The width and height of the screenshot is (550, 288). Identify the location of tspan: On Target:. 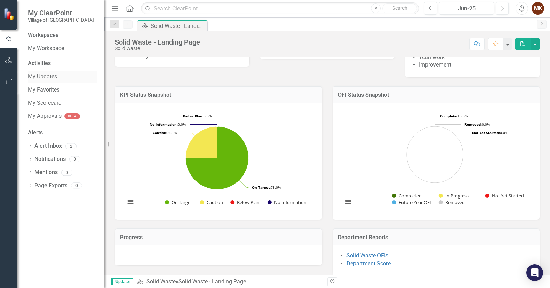
(261, 187).